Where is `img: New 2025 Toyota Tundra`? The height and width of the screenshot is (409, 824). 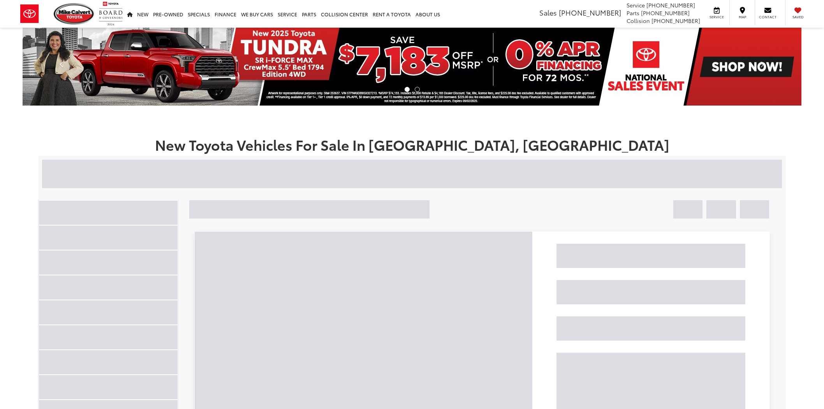
img: New 2025 Toyota Tundra is located at coordinates (412, 67).